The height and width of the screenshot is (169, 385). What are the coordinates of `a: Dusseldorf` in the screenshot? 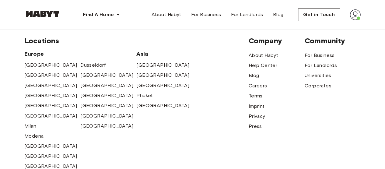 It's located at (93, 65).